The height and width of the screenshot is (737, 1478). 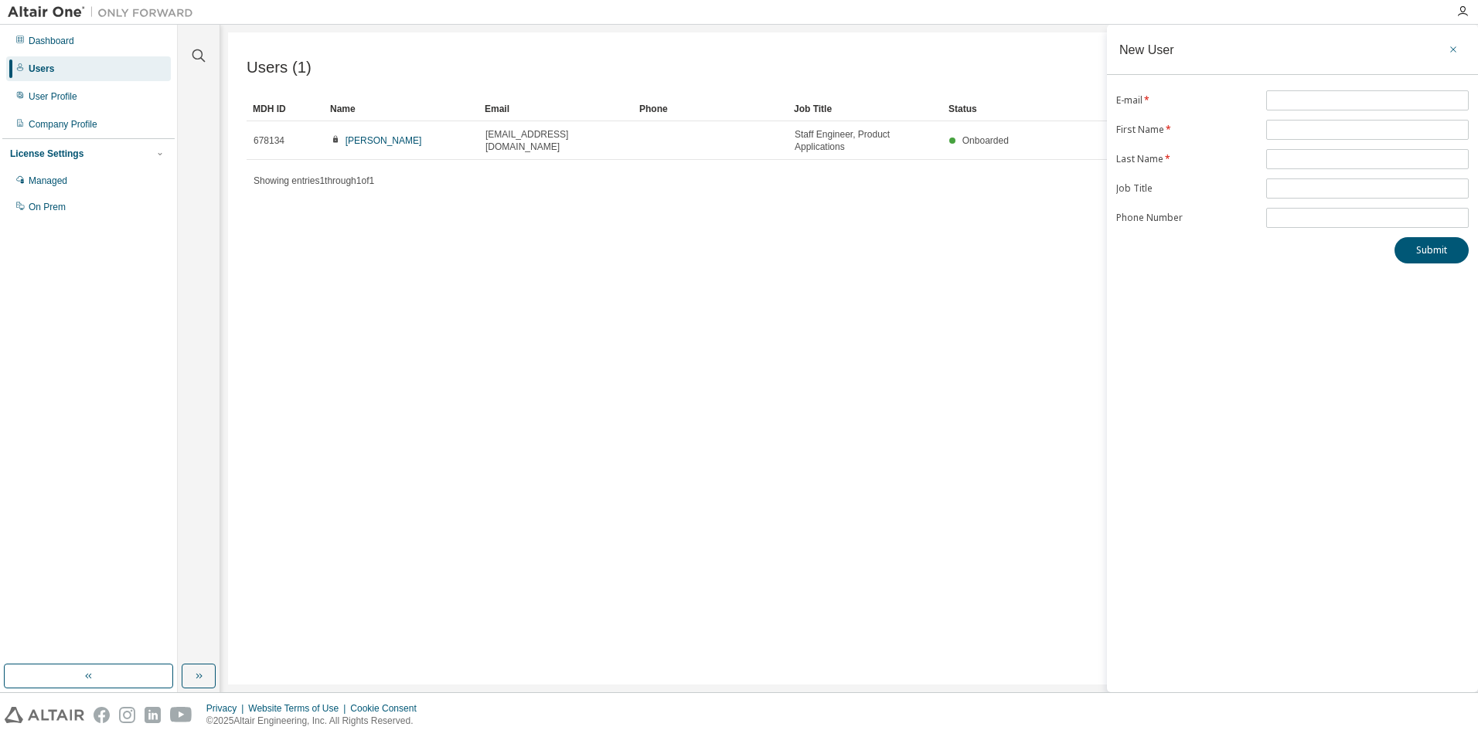 What do you see at coordinates (101, 715) in the screenshot?
I see `img: facebook.svg` at bounding box center [101, 715].